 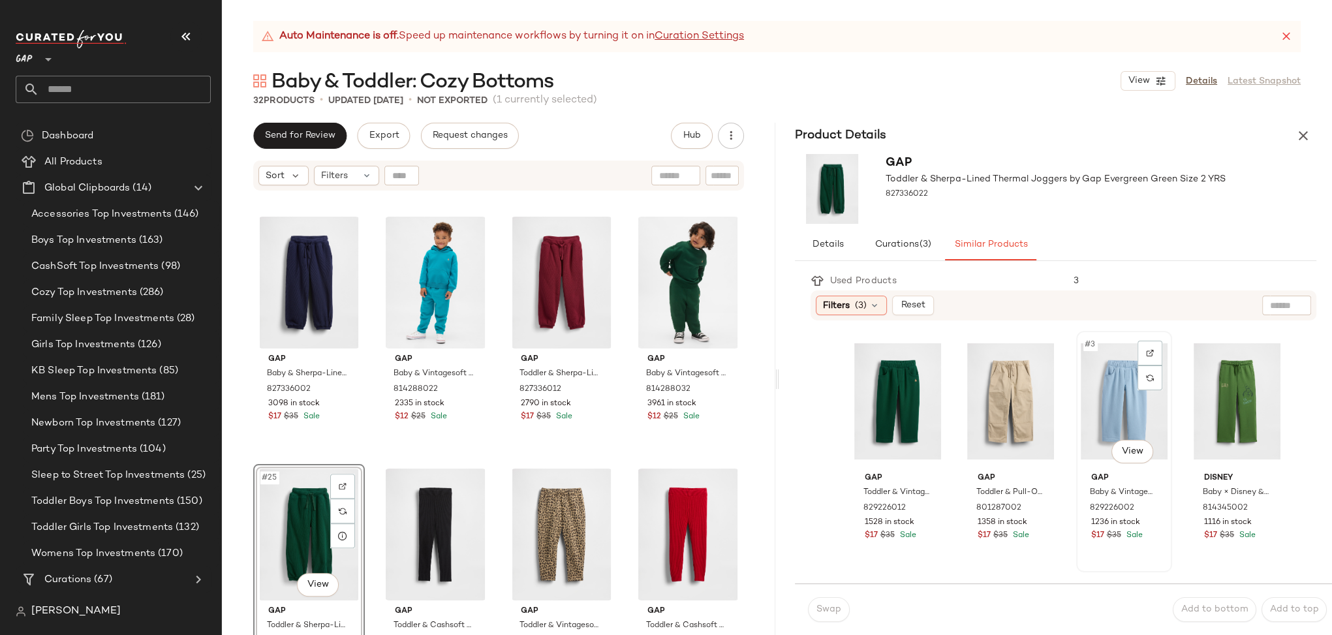 I want to click on span: (286), so click(x=150, y=292).